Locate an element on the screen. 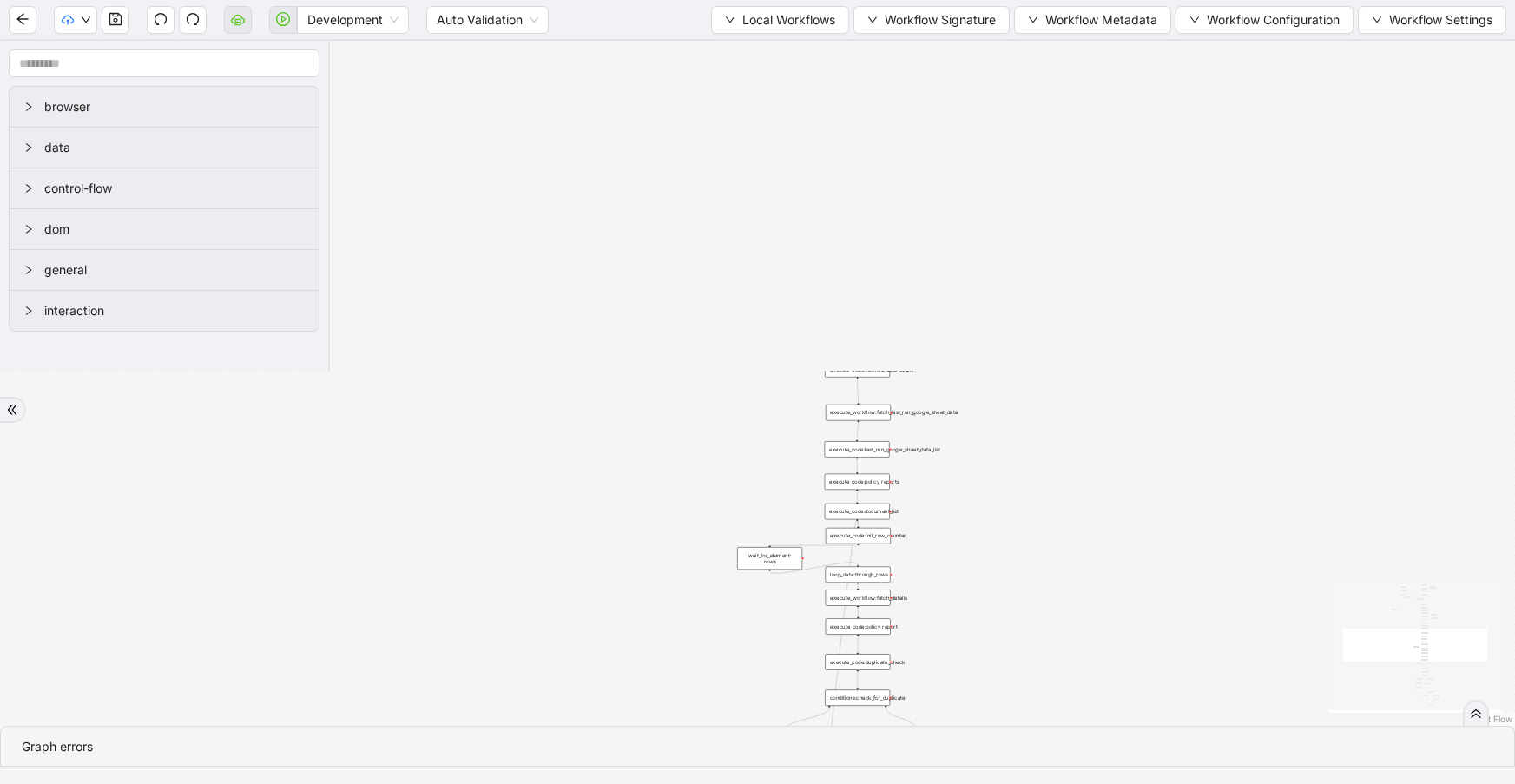 Image resolution: width=1515 pixels, height=784 pixels. span: browser is located at coordinates (175, 106).